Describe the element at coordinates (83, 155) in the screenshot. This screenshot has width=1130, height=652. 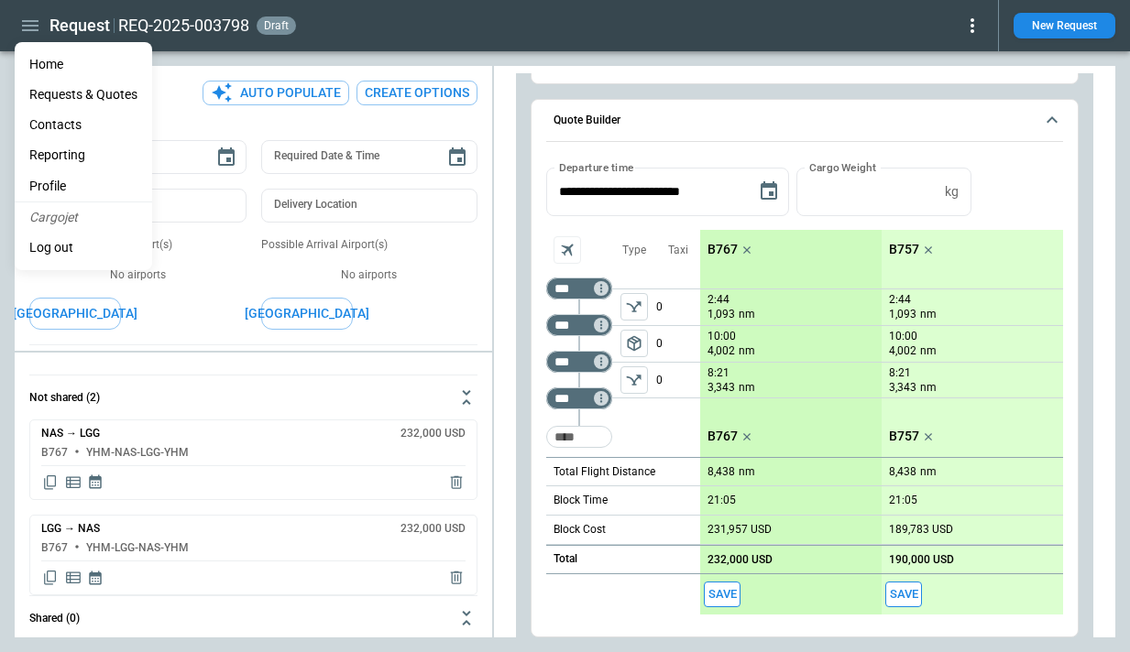
I see `li: Reporting` at that location.